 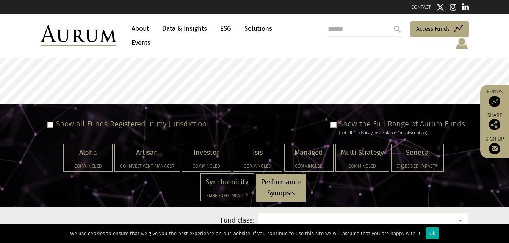 What do you see at coordinates (421, 7) in the screenshot?
I see `a: CONTACT` at bounding box center [421, 7].